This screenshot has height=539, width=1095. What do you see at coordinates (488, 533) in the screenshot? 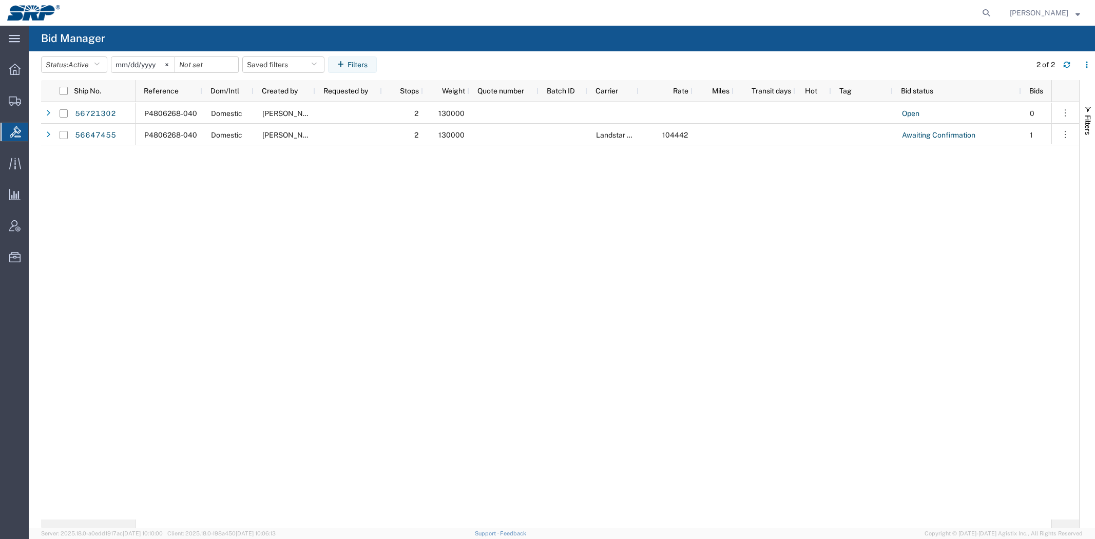
I see `a: Support` at bounding box center [488, 533].